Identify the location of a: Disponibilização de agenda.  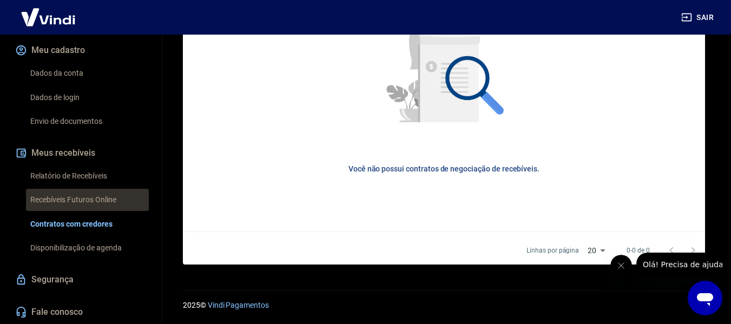
(87, 248).